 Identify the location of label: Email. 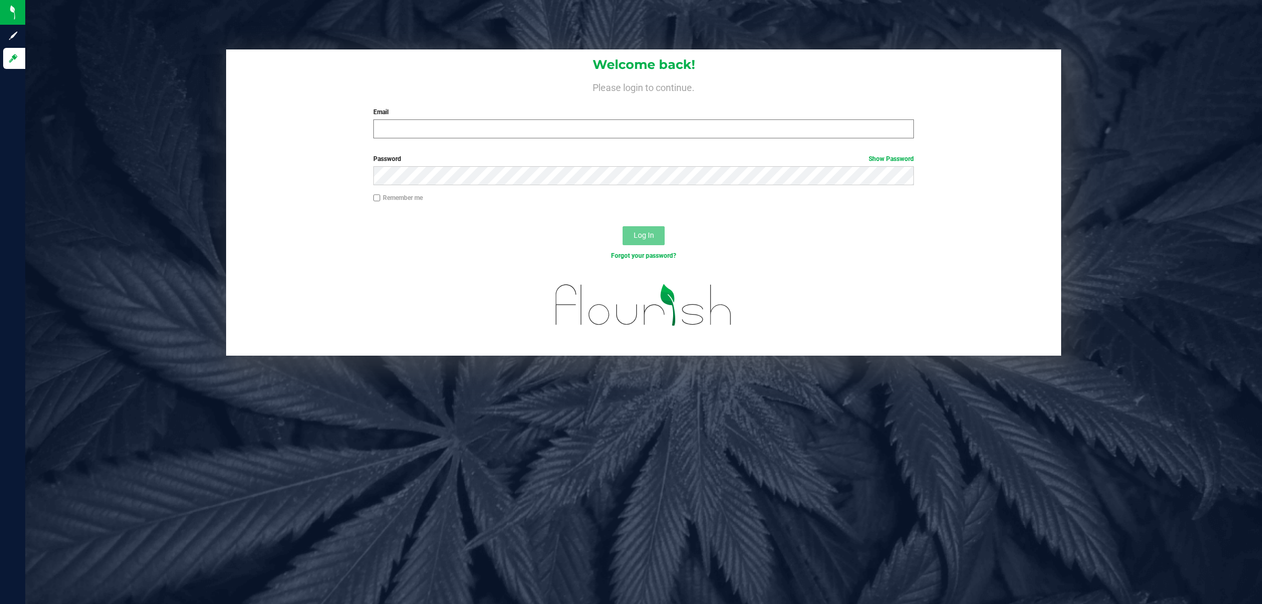
(643, 112).